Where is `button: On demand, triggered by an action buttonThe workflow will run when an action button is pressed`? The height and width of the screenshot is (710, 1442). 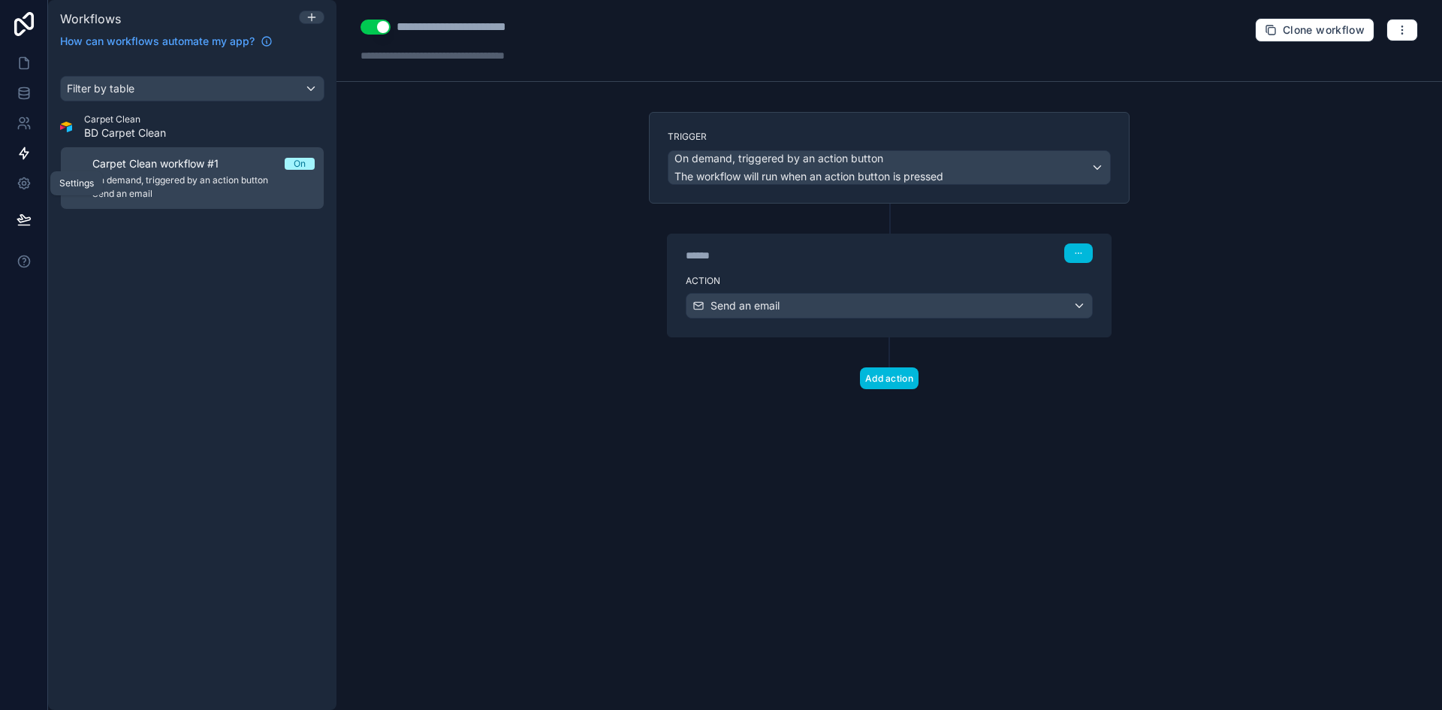
button: On demand, triggered by an action buttonThe workflow will run when an action button is pressed is located at coordinates (889, 167).